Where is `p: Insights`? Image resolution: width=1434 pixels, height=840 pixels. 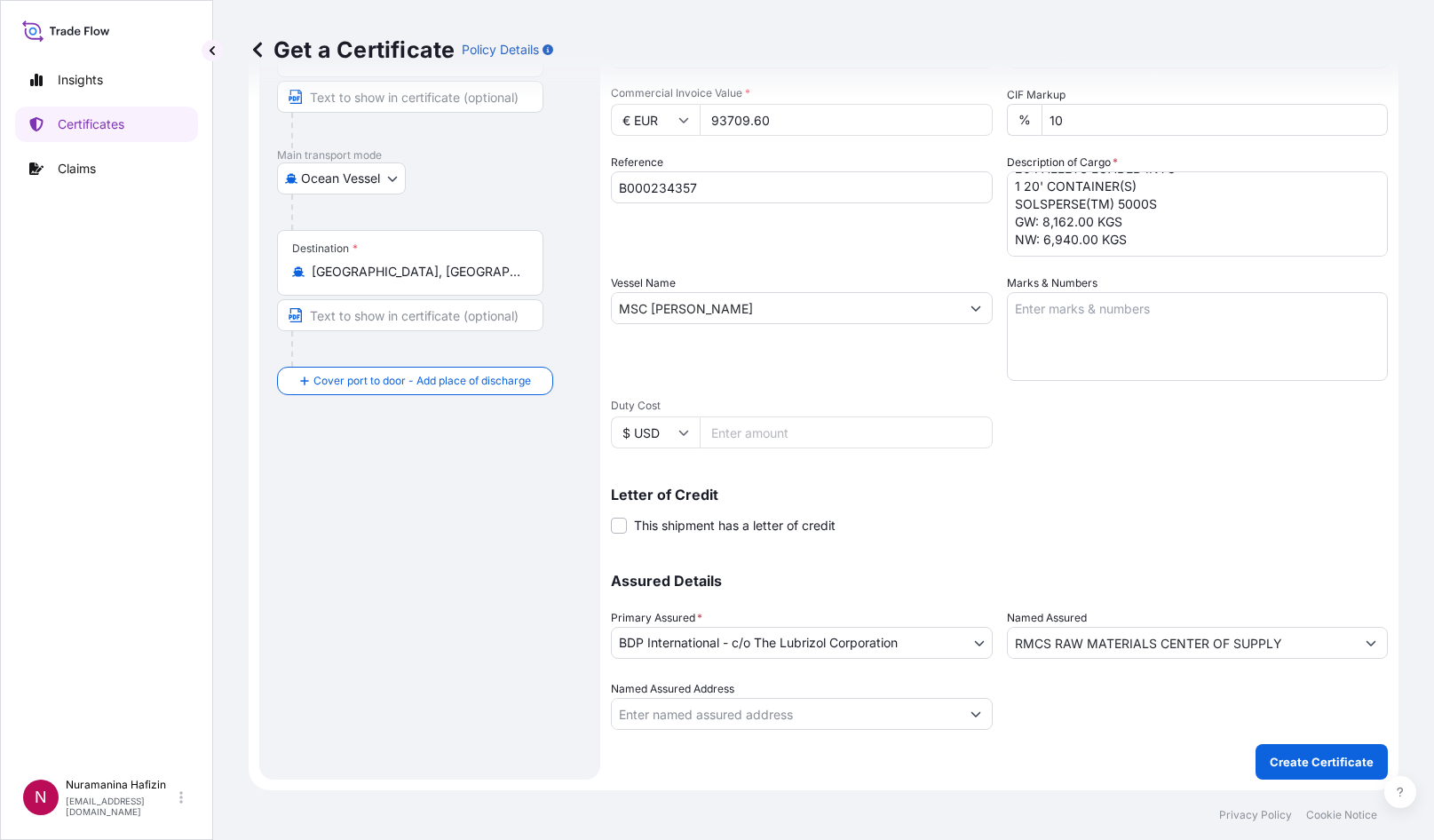 p: Insights is located at coordinates (80, 80).